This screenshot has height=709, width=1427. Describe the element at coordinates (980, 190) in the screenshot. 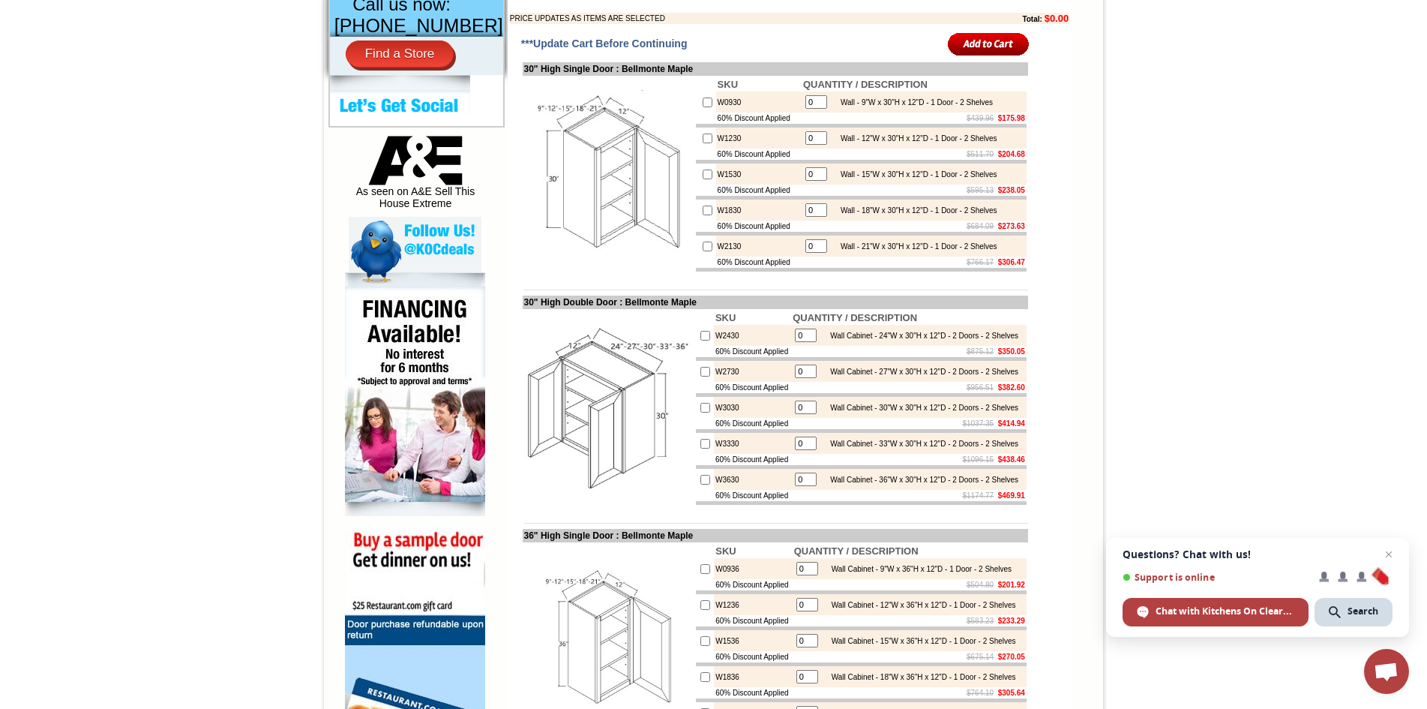

I see `s: $595.13` at that location.